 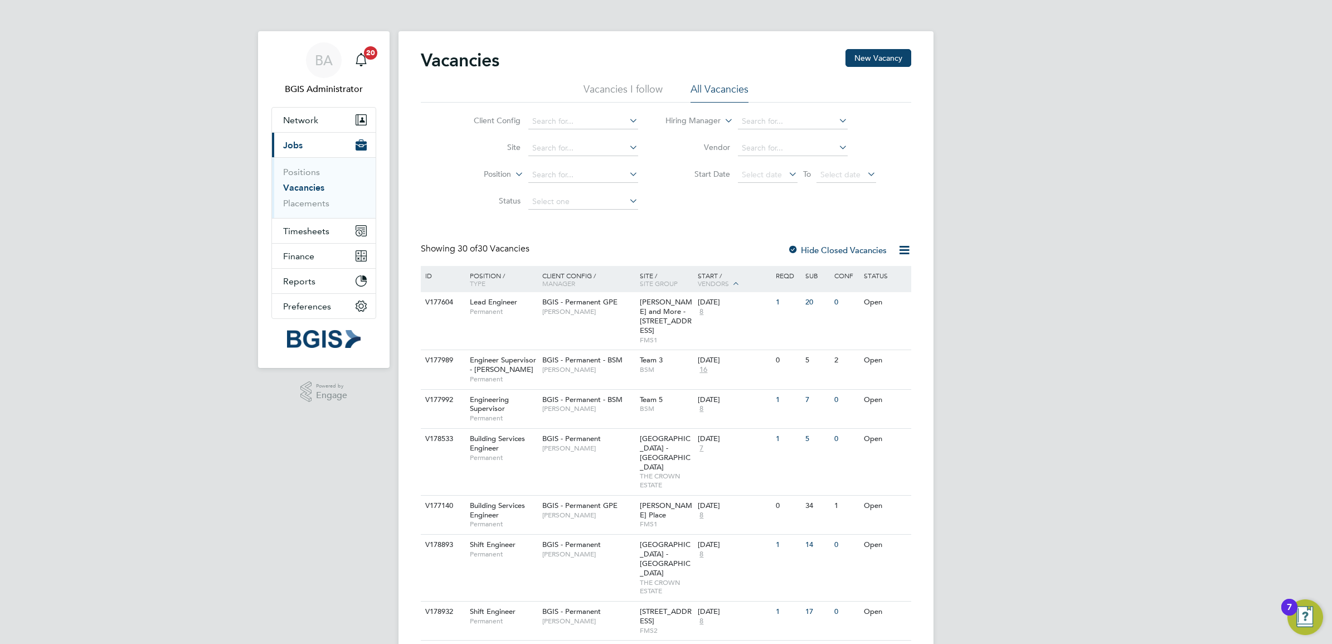 What do you see at coordinates (846, 360) in the screenshot?
I see `div: 2` at bounding box center [846, 360].